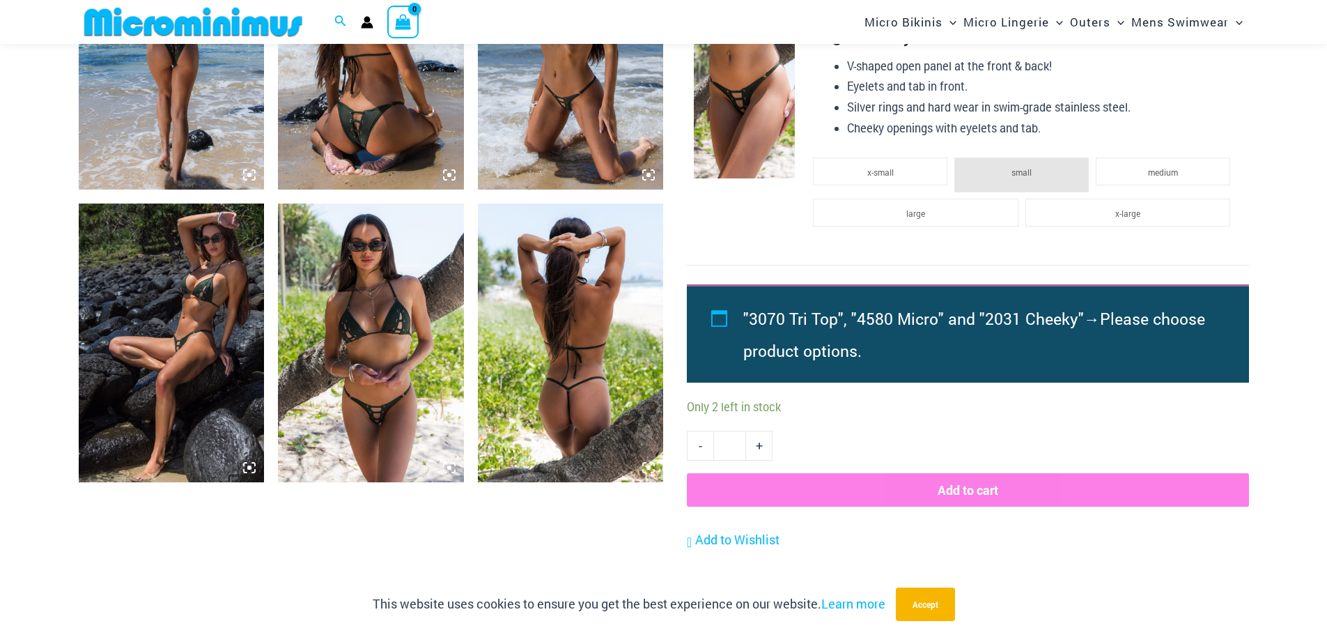 This screenshot has height=635, width=1327. Describe the element at coordinates (880, 172) in the screenshot. I see `span: x-small` at that location.